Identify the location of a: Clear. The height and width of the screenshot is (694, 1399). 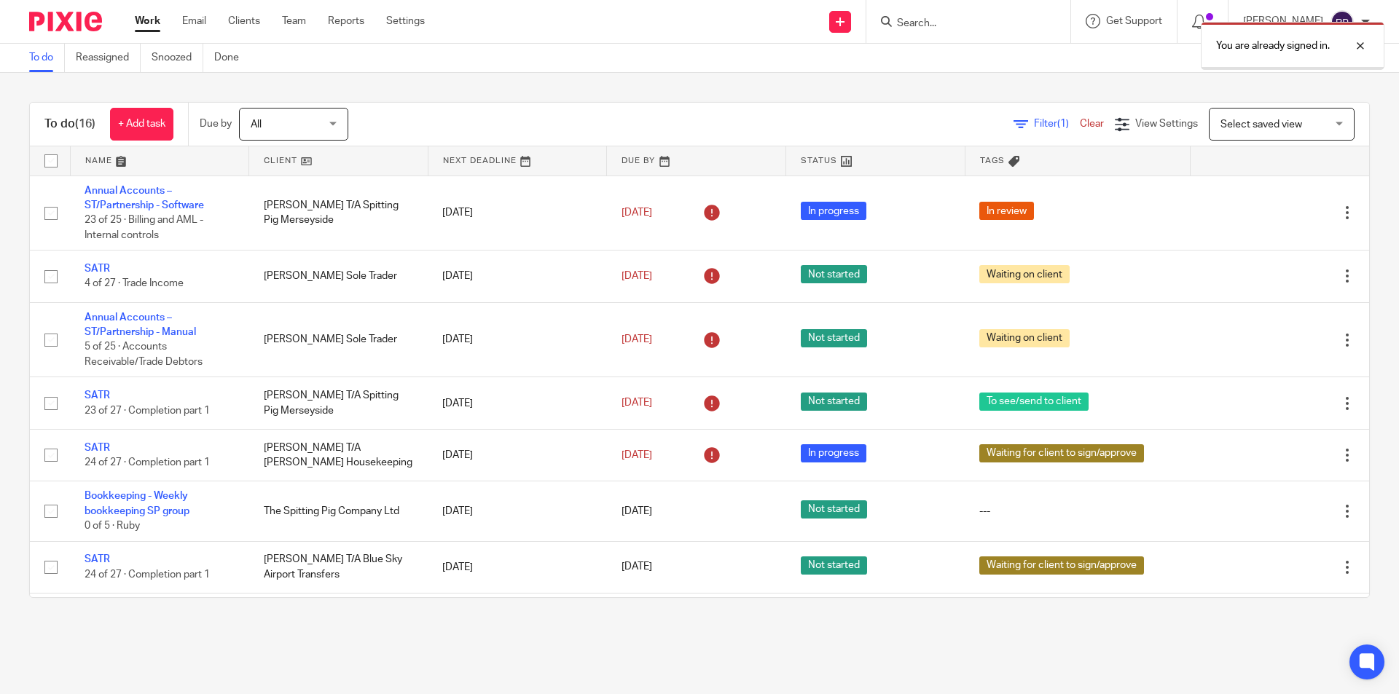
(1091, 124).